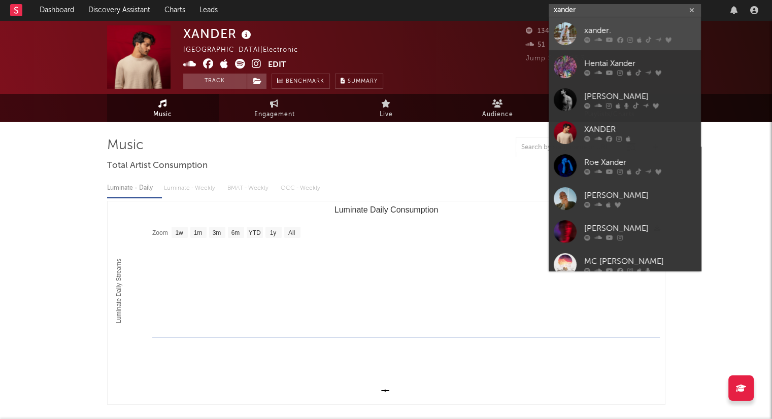 This screenshot has width=772, height=419. Describe the element at coordinates (386, 108) in the screenshot. I see `a: Live` at that location.